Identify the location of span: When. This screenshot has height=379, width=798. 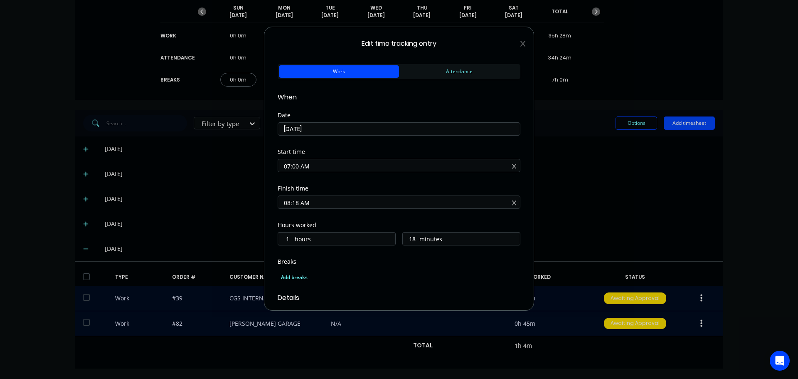
(399, 97).